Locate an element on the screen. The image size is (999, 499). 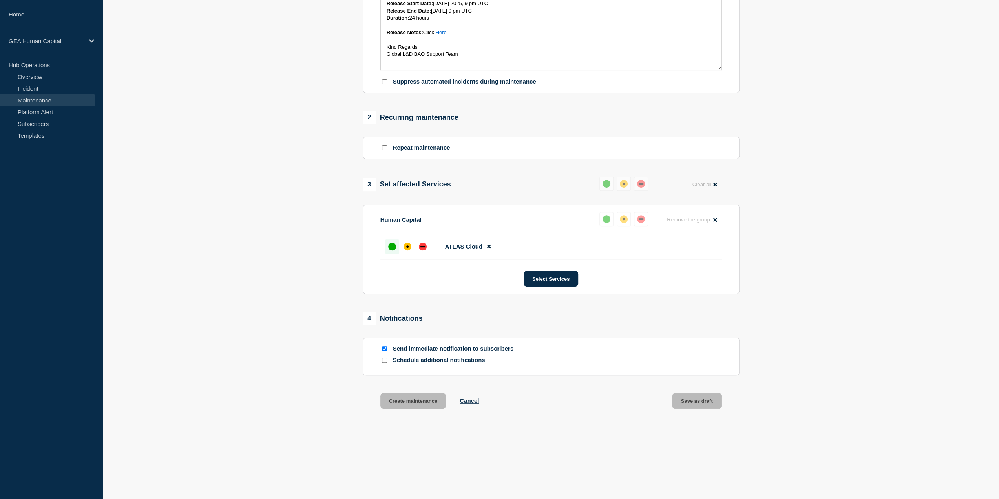
button: Create maintenance is located at coordinates (413, 401).